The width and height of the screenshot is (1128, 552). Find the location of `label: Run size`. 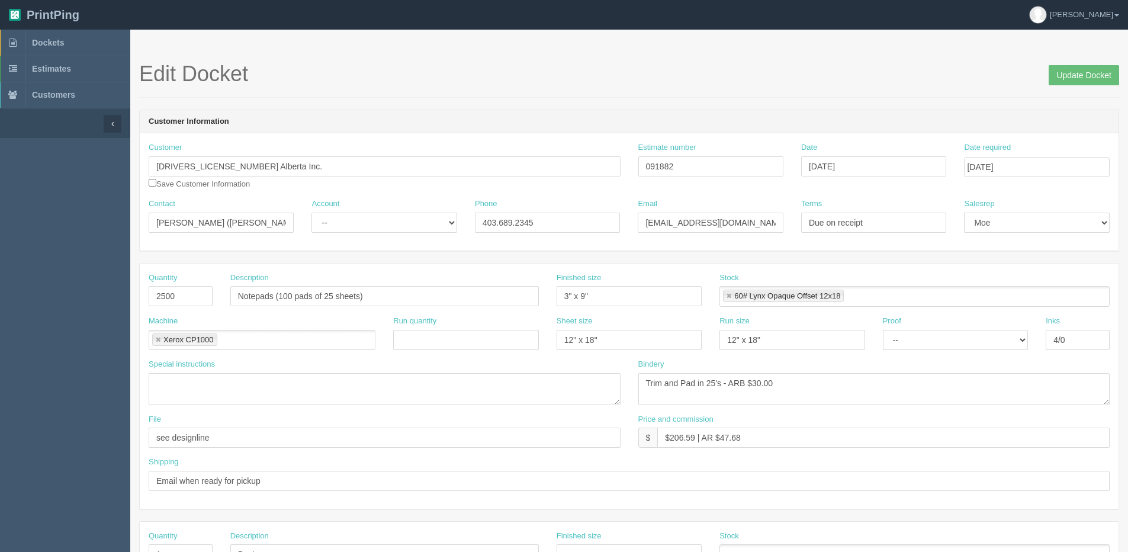

label: Run size is located at coordinates (734, 321).